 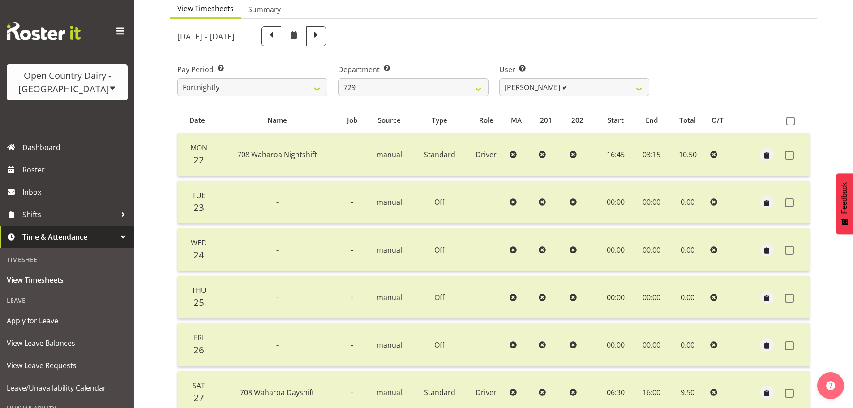 What do you see at coordinates (67, 300) in the screenshot?
I see `div: Leave` at bounding box center [67, 300].